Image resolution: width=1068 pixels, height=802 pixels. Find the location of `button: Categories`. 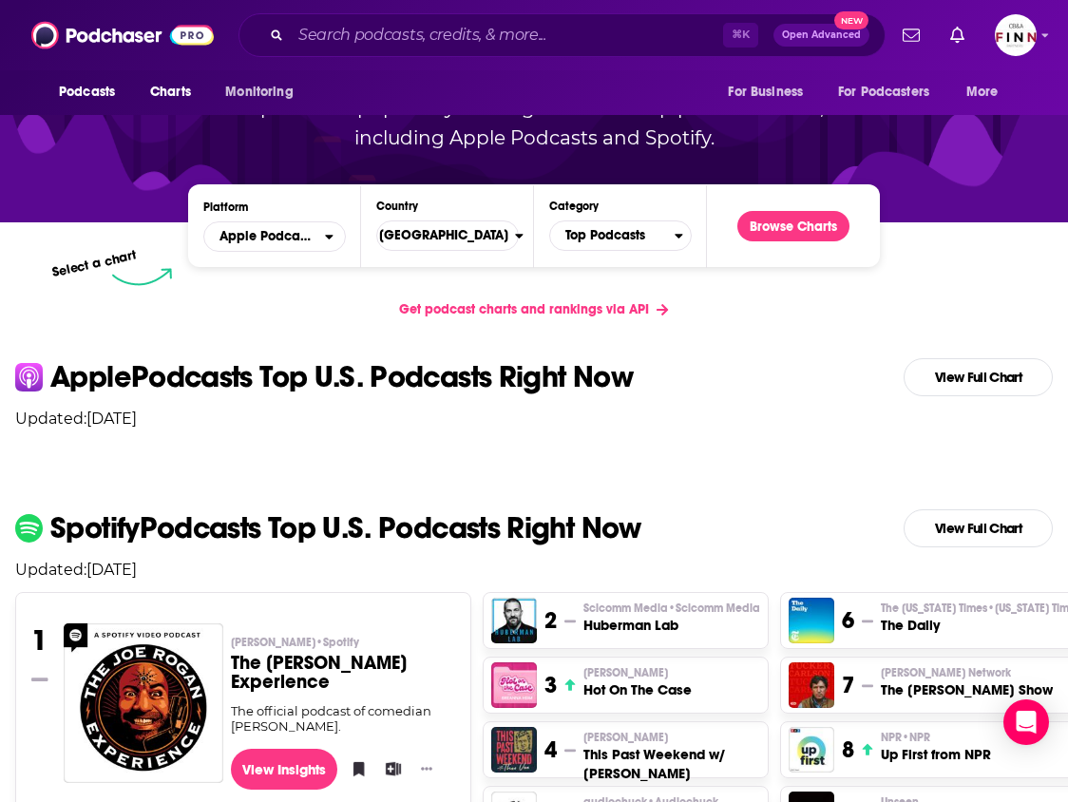

button: Categories is located at coordinates (621, 236).